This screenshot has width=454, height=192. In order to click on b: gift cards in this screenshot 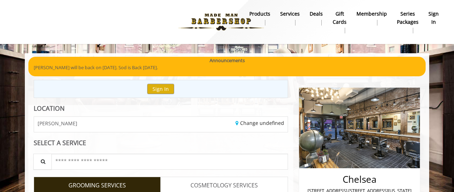, I will do `click(339, 18)`.